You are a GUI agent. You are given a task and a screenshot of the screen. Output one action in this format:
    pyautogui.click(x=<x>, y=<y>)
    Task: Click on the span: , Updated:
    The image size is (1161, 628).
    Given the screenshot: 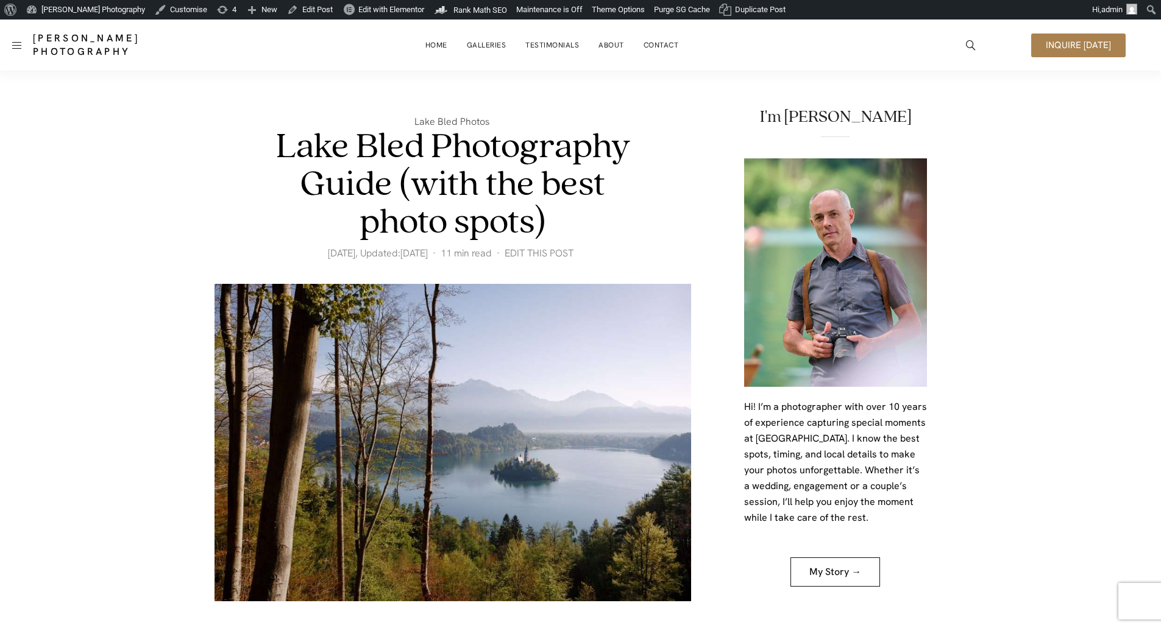 What is the action you would take?
    pyautogui.click(x=382, y=254)
    